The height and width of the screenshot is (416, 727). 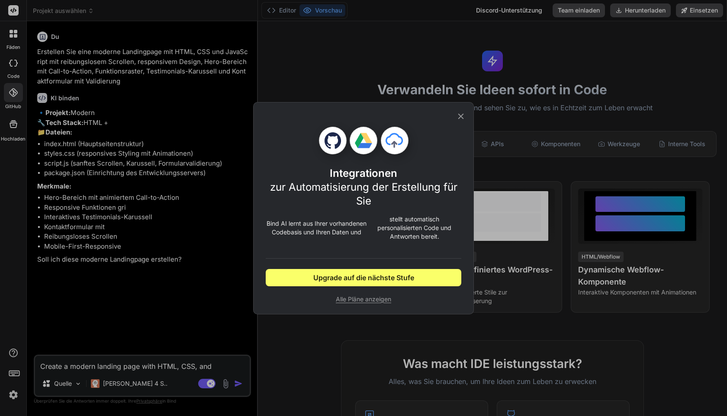 What do you see at coordinates (363, 278) in the screenshot?
I see `button: Upgrade auf die nächste Stufe` at bounding box center [363, 278].